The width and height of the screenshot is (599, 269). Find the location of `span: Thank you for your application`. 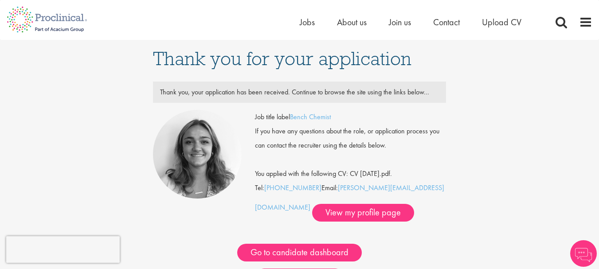

span: Thank you for your application is located at coordinates (282, 59).